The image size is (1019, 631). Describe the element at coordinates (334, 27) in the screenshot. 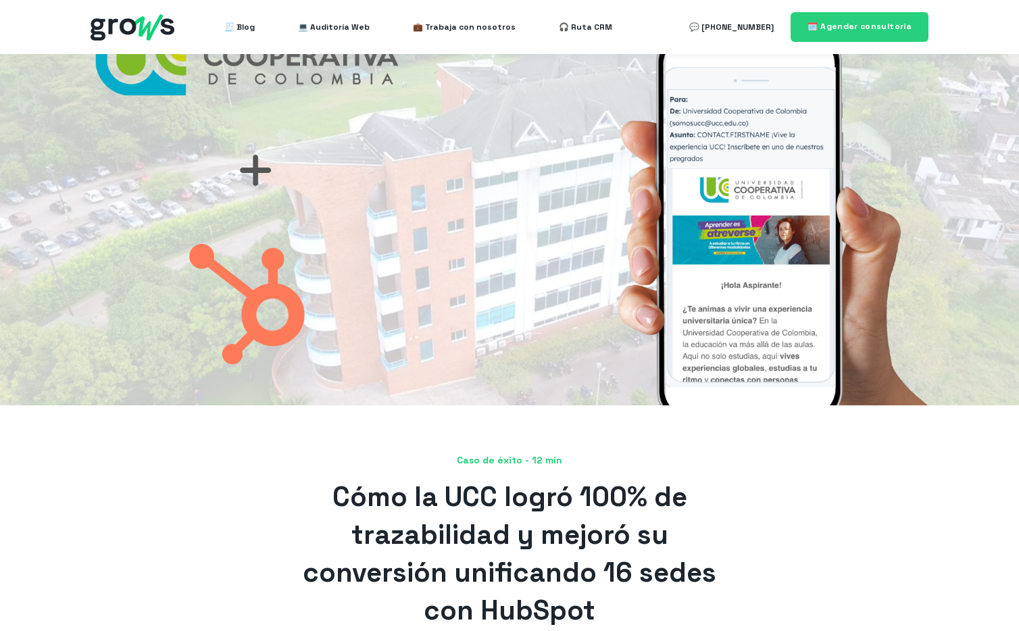

I see `span: 💻 Auditoría Web` at that location.